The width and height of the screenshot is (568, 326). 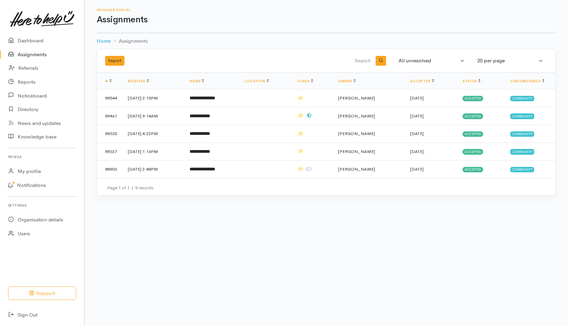 What do you see at coordinates (197, 81) in the screenshot?
I see `a: Name` at bounding box center [197, 81].